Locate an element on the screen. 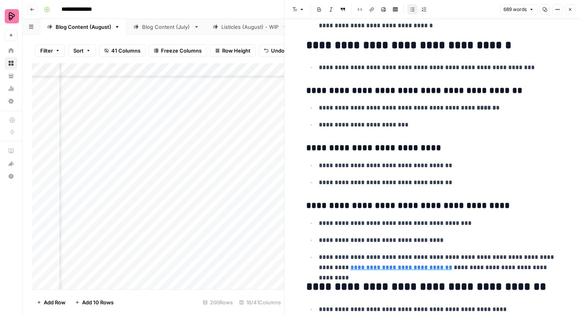 The height and width of the screenshot is (315, 580). div: Blog Content (July) is located at coordinates (166, 27).